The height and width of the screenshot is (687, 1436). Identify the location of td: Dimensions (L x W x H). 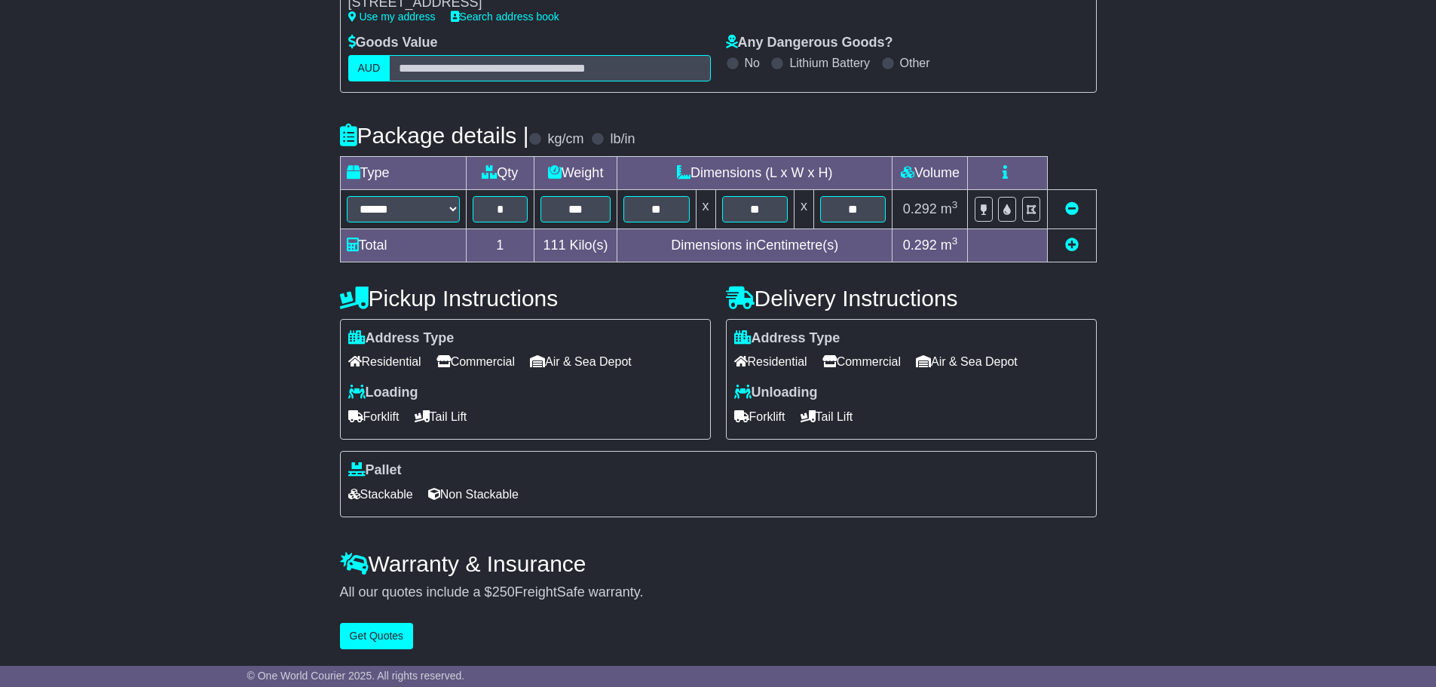
(755, 173).